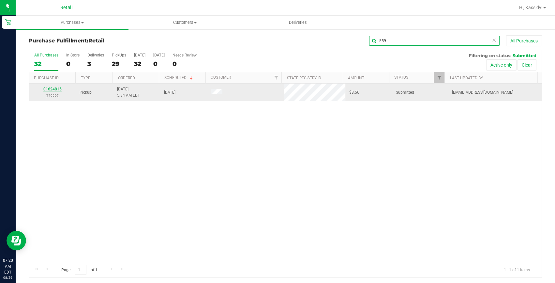 The image size is (555, 283). What do you see at coordinates (95, 64) in the screenshot?
I see `div: 3` at bounding box center [95, 64].